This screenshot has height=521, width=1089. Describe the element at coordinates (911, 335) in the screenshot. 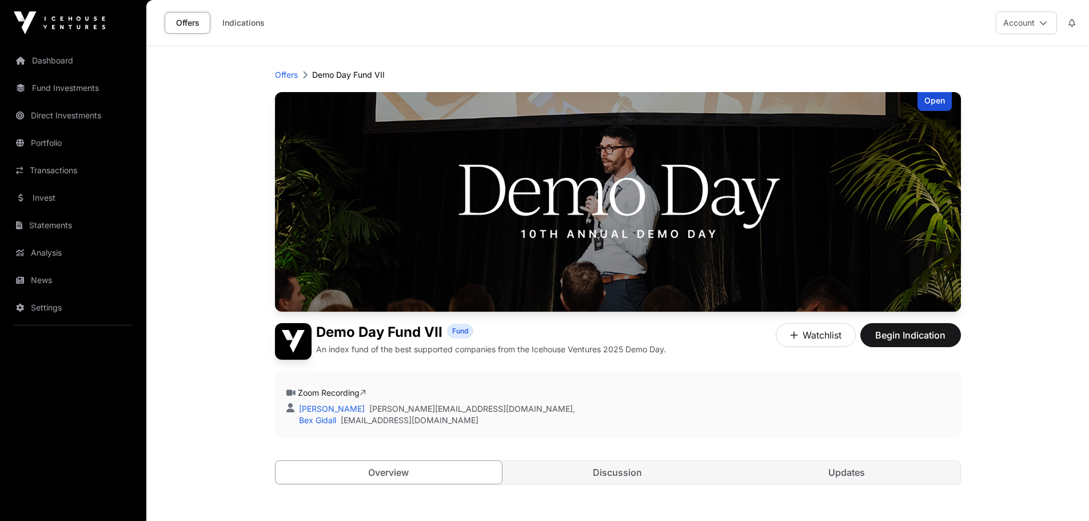

I see `button: Begin Indication` at that location.